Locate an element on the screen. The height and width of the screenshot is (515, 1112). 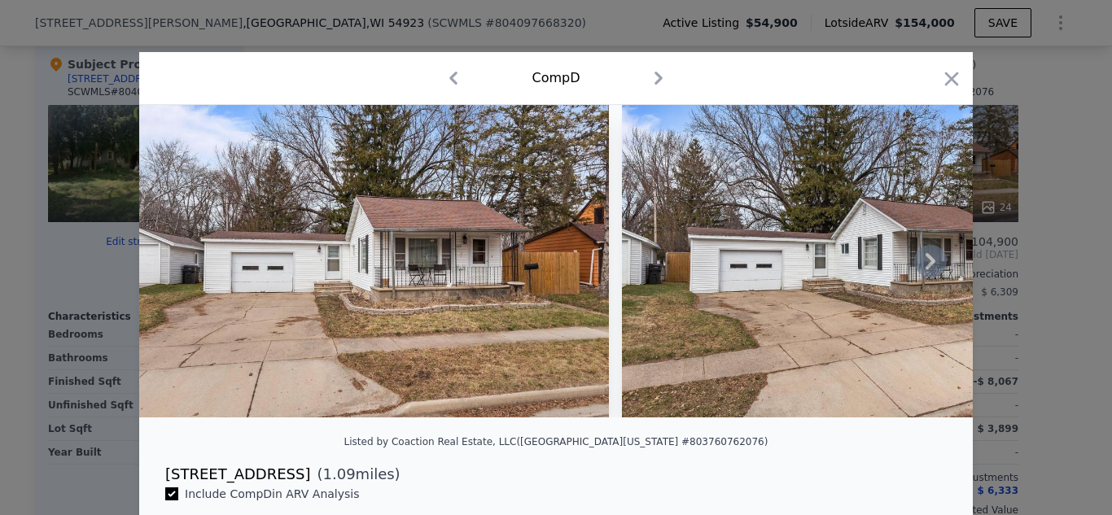
span: ( miles) is located at coordinates (355, 475).